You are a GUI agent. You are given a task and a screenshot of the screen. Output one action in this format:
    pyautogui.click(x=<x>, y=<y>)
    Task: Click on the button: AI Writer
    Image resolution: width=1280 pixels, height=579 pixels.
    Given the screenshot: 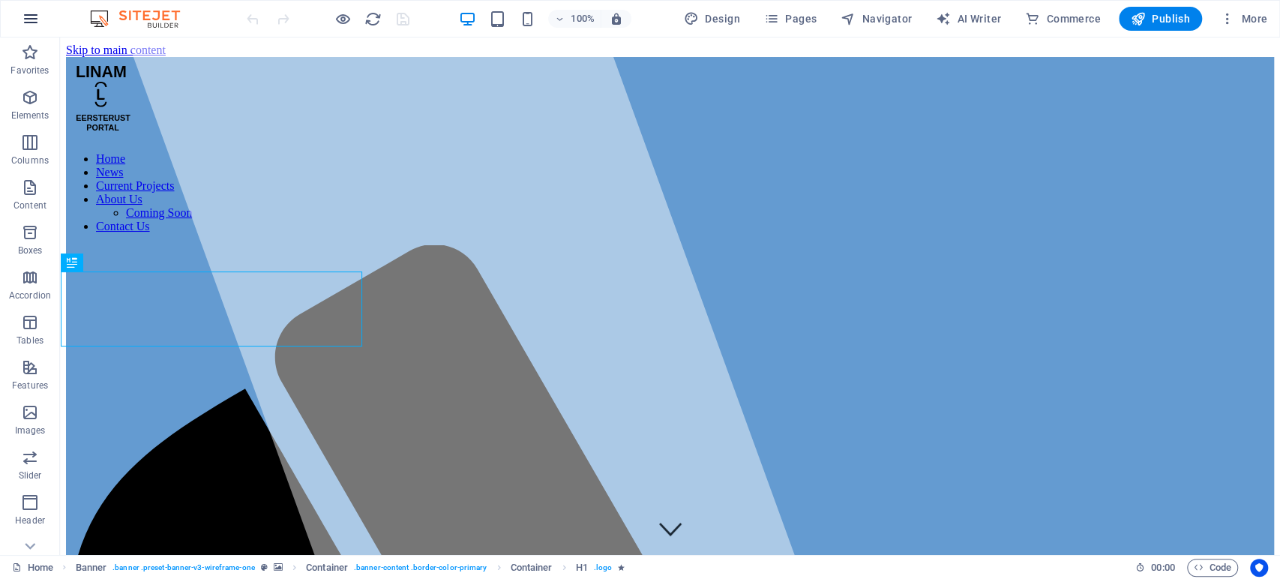 What is the action you would take?
    pyautogui.click(x=968, y=19)
    